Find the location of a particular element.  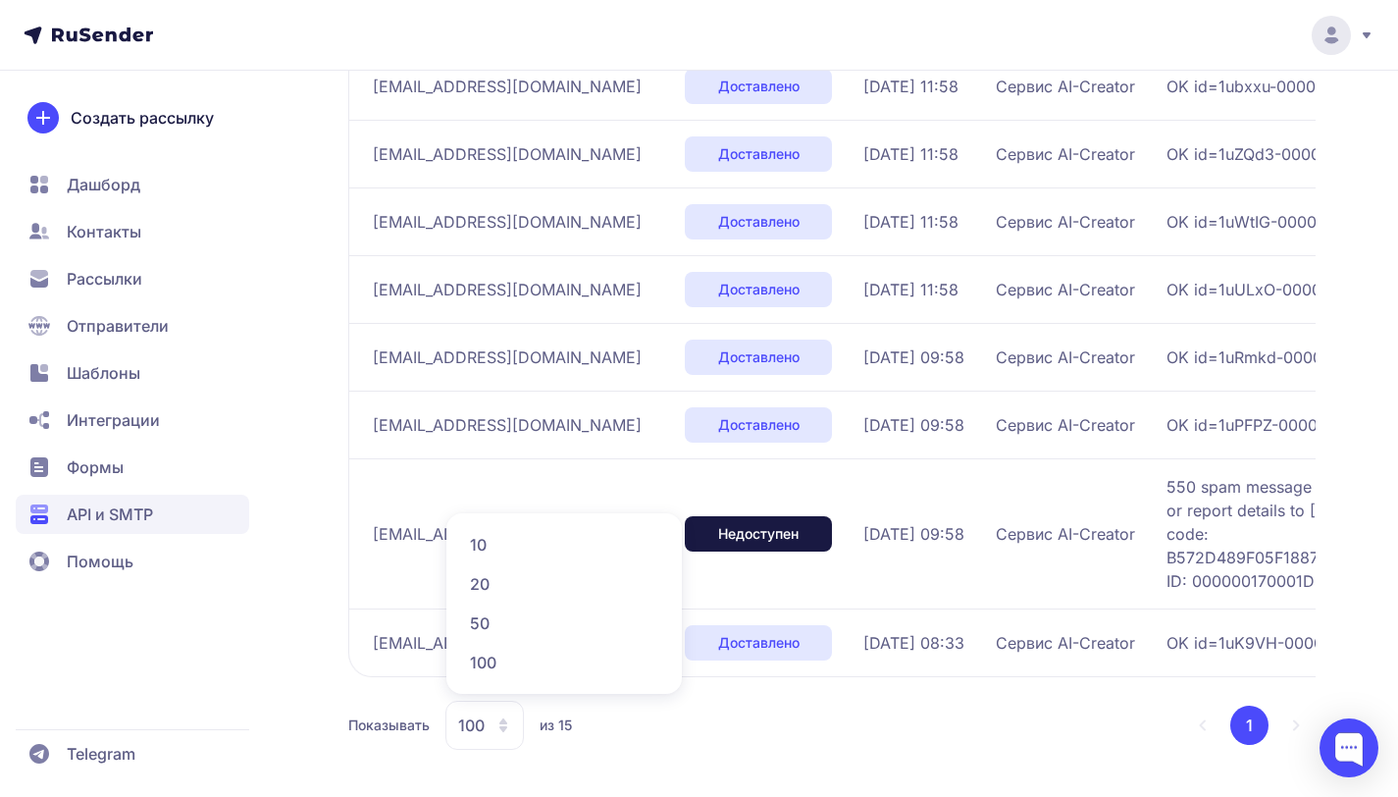

button: 1 is located at coordinates (1249, 725).